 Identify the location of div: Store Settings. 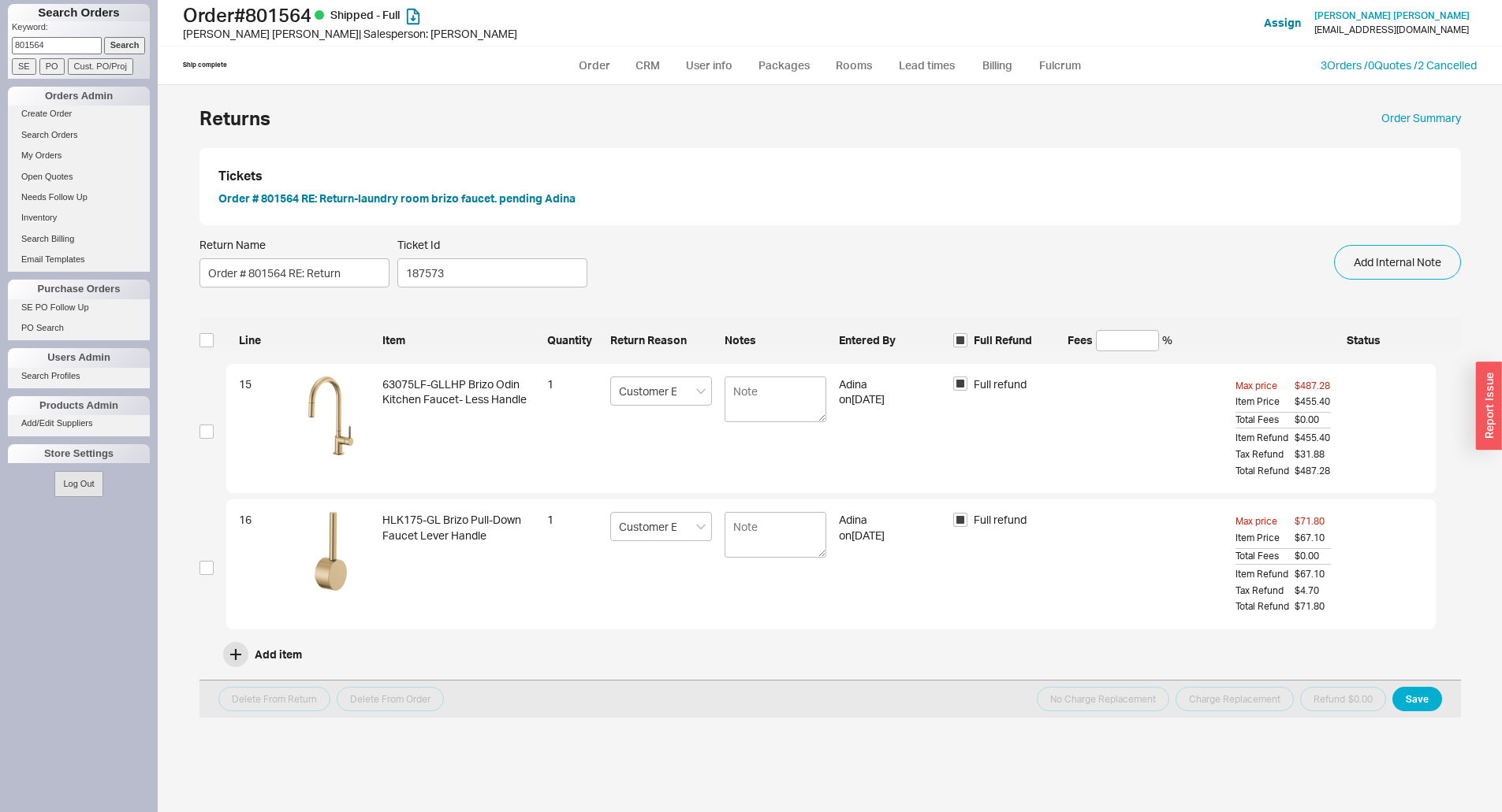
(79, 453).